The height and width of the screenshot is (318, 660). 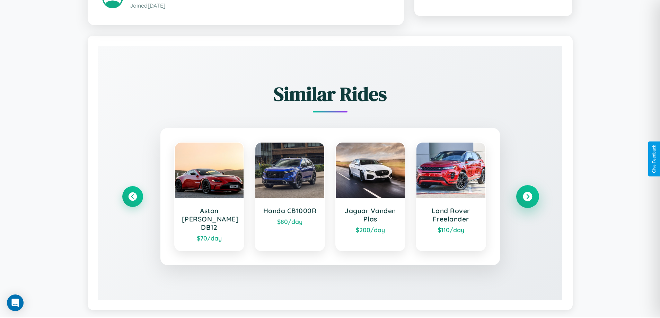 I want to click on div: $ 70 /day, so click(x=209, y=238).